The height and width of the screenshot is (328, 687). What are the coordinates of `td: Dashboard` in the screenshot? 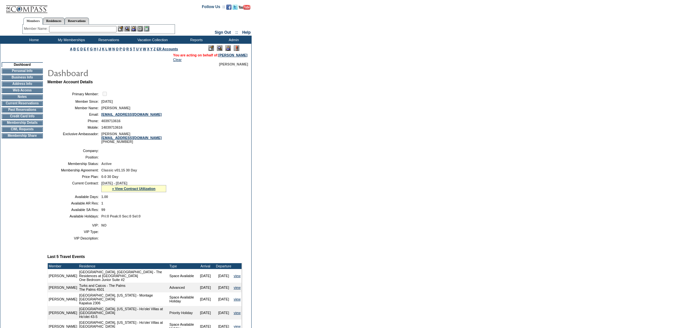 It's located at (22, 65).